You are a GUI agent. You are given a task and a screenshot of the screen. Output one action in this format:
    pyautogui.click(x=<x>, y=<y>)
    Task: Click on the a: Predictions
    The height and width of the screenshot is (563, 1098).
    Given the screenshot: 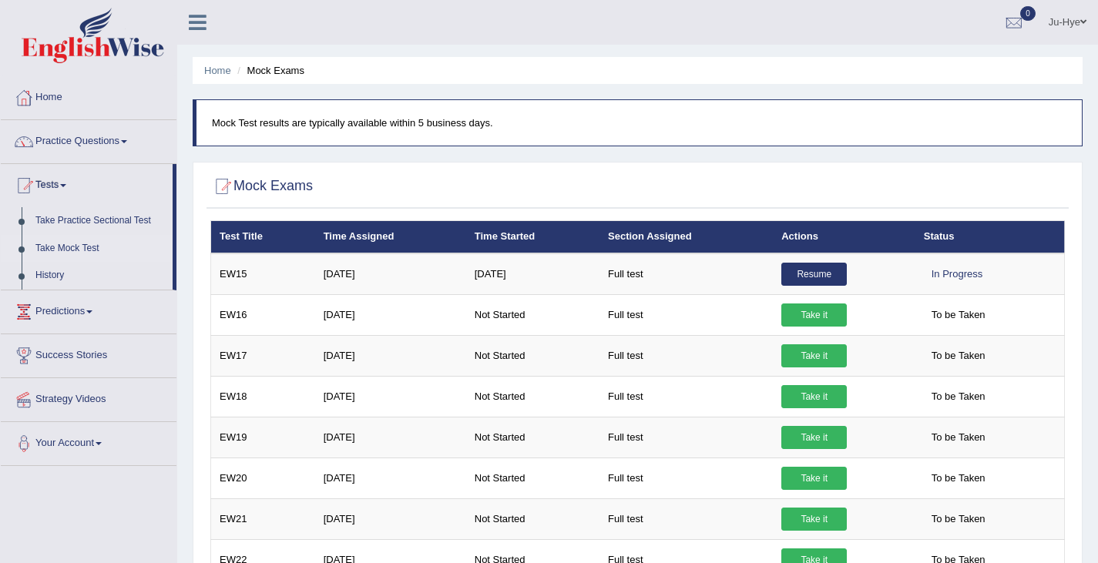 What is the action you would take?
    pyautogui.click(x=89, y=310)
    